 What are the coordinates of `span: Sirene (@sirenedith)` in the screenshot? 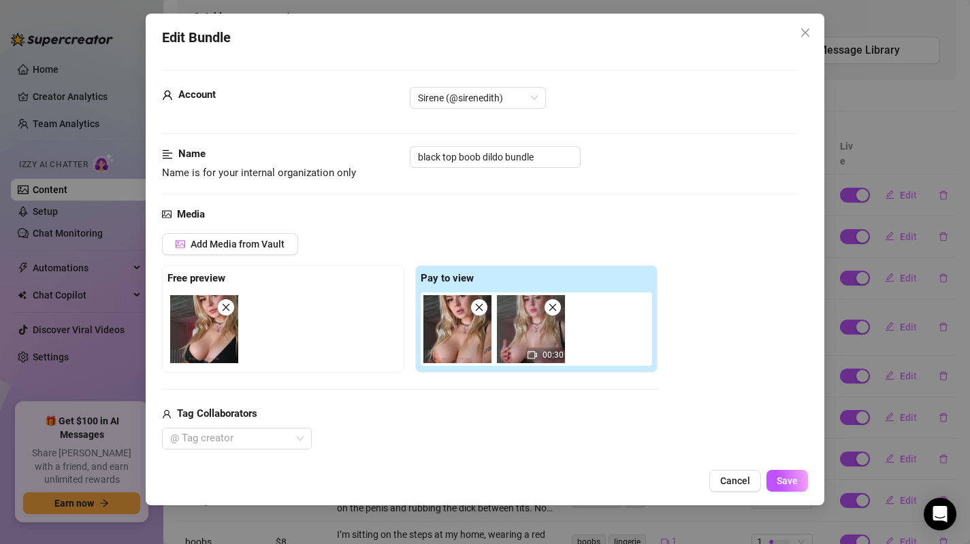 It's located at (478, 98).